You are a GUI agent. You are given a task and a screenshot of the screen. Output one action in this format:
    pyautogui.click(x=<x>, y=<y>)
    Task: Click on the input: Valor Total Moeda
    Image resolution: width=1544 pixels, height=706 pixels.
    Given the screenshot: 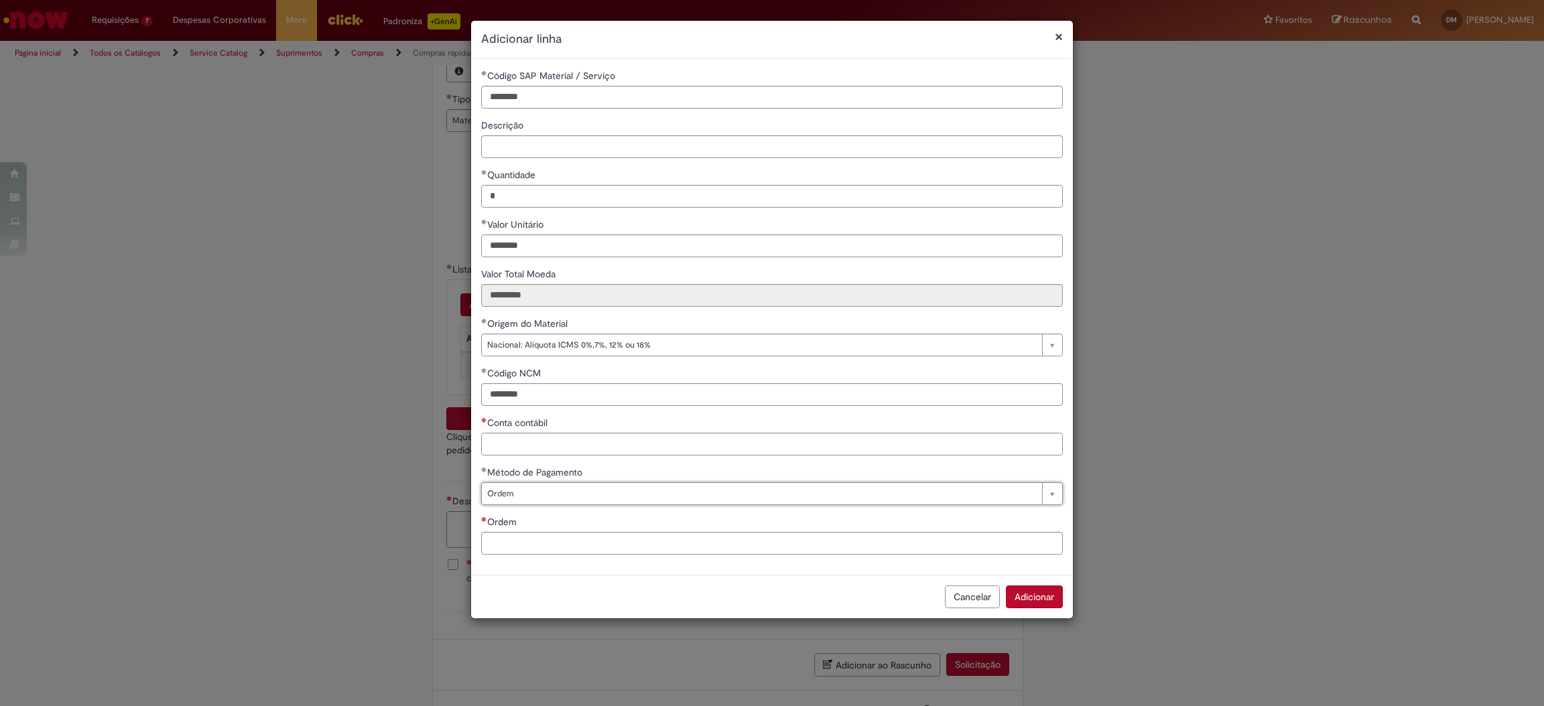 What is the action you would take?
    pyautogui.click(x=772, y=296)
    